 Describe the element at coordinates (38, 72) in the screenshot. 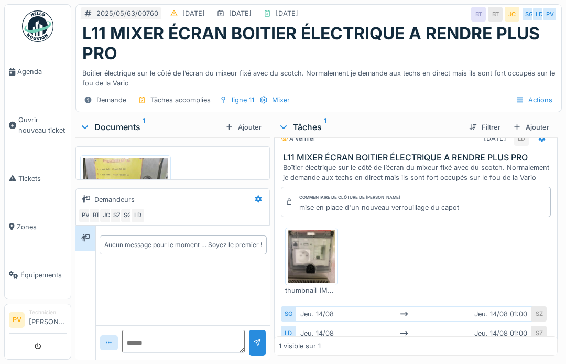

I see `a: Agenda` at that location.